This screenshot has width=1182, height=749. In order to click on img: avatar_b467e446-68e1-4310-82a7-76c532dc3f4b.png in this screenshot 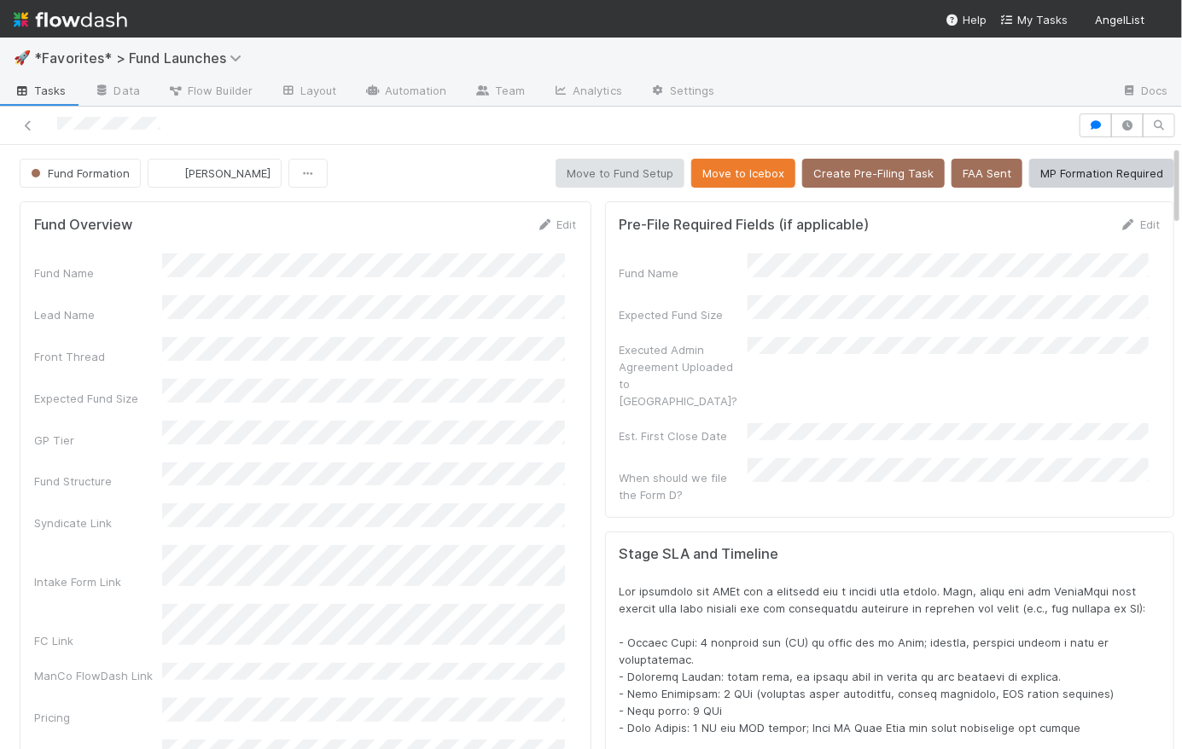, I will do `click(1160, 20)`.